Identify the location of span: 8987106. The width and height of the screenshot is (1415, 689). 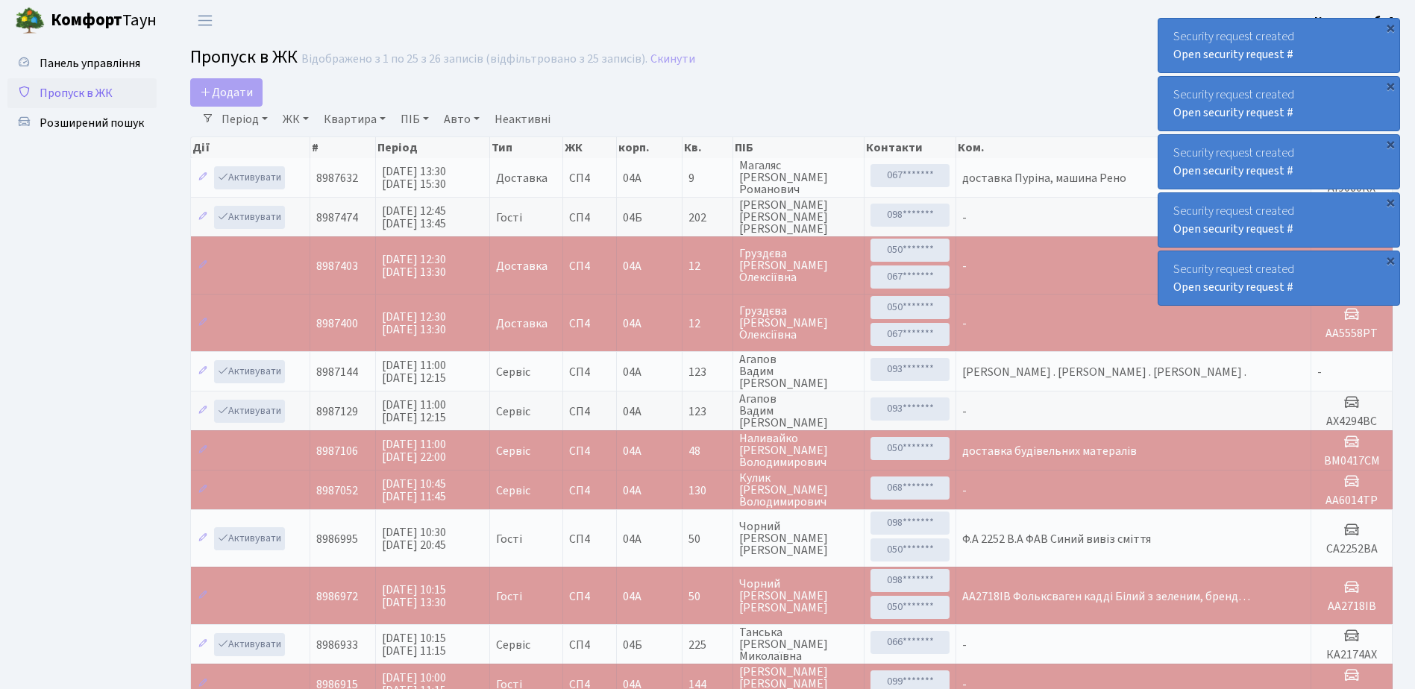
(337, 451).